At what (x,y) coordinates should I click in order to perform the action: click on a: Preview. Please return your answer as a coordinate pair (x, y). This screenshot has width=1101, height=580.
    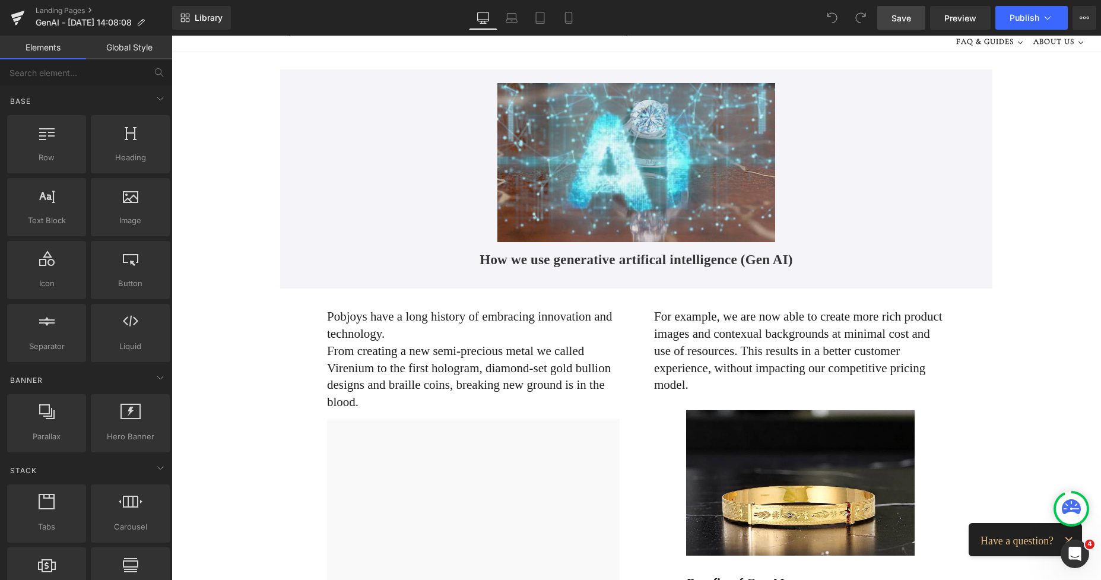
    Looking at the image, I should click on (961, 18).